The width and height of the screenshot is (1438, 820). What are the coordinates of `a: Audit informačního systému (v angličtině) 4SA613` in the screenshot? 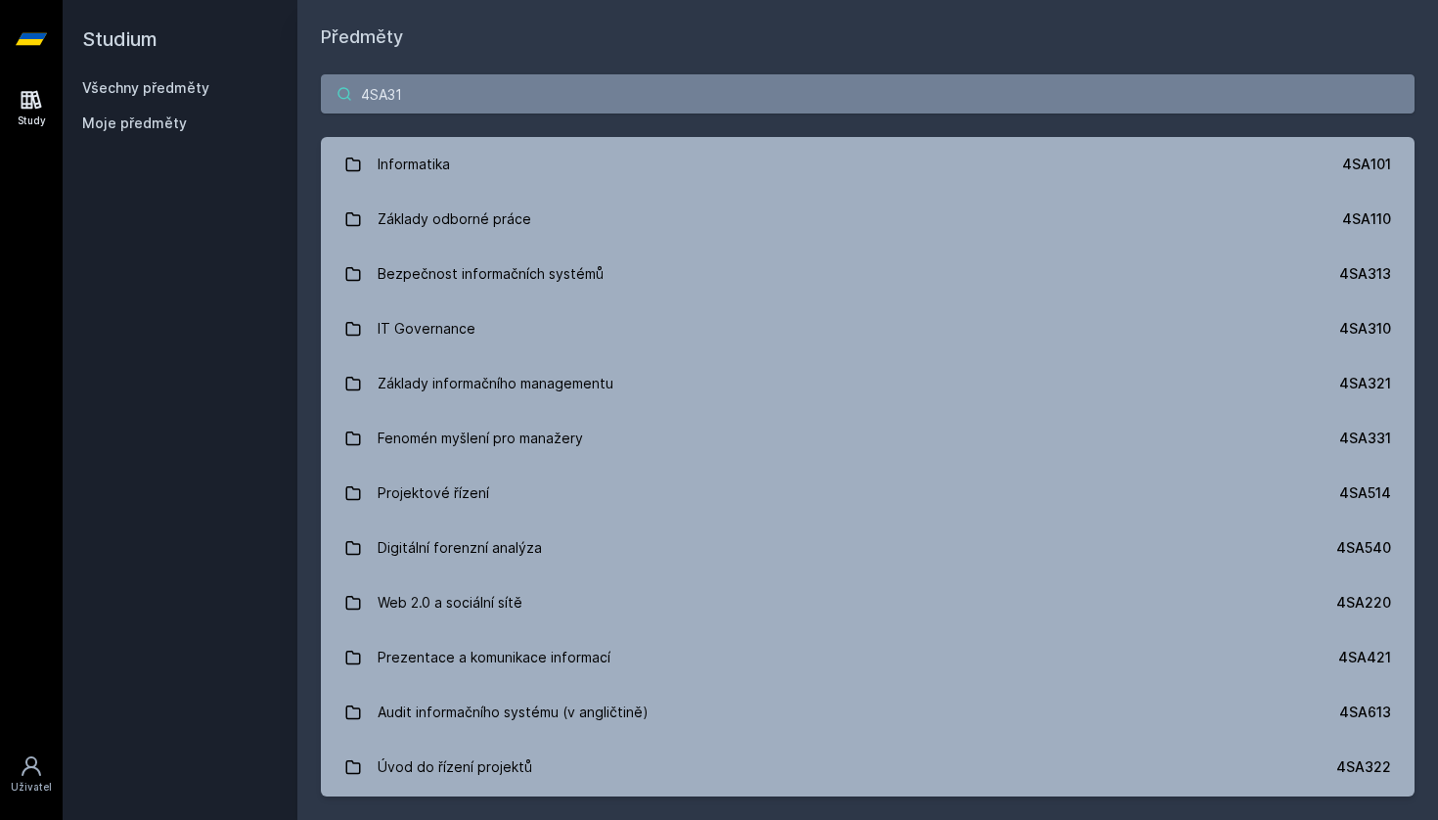 It's located at (868, 712).